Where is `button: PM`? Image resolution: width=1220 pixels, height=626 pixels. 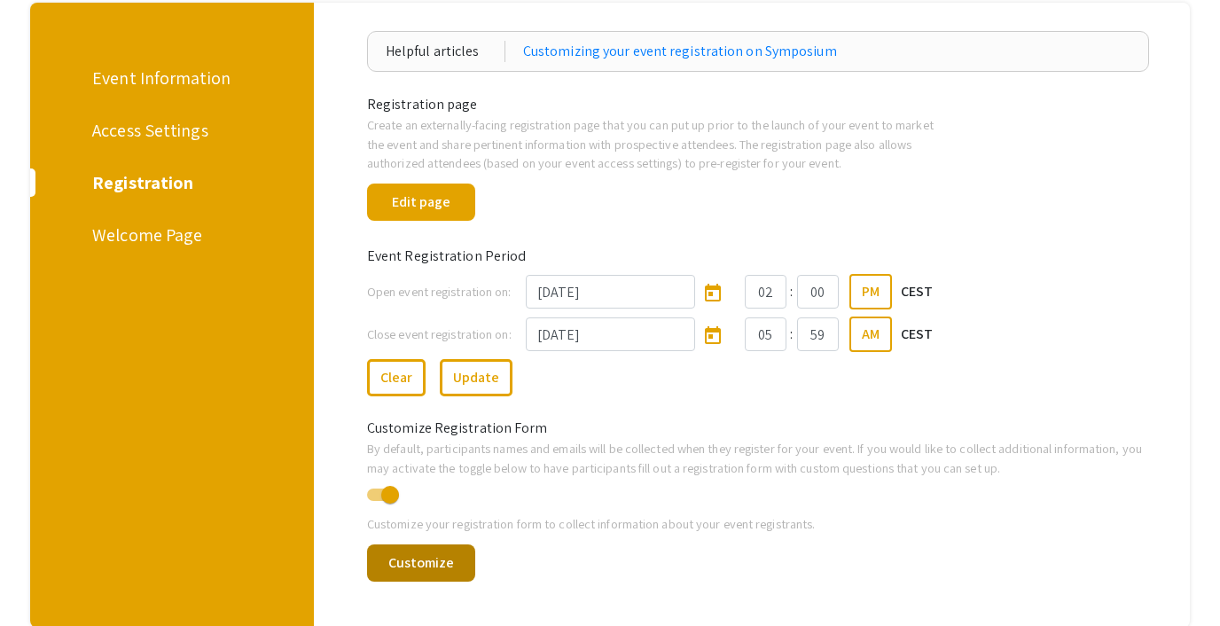 button: PM is located at coordinates (871, 292).